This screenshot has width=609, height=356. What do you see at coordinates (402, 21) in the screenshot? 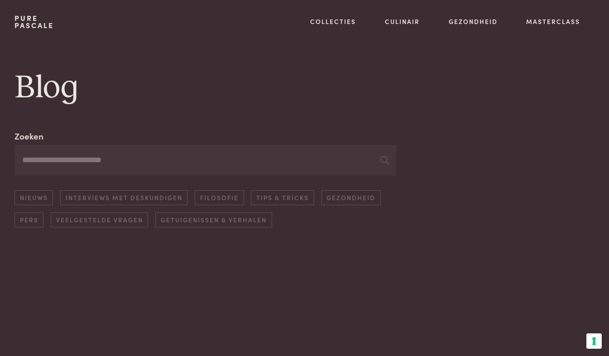
I see `a: Culinair` at bounding box center [402, 21].